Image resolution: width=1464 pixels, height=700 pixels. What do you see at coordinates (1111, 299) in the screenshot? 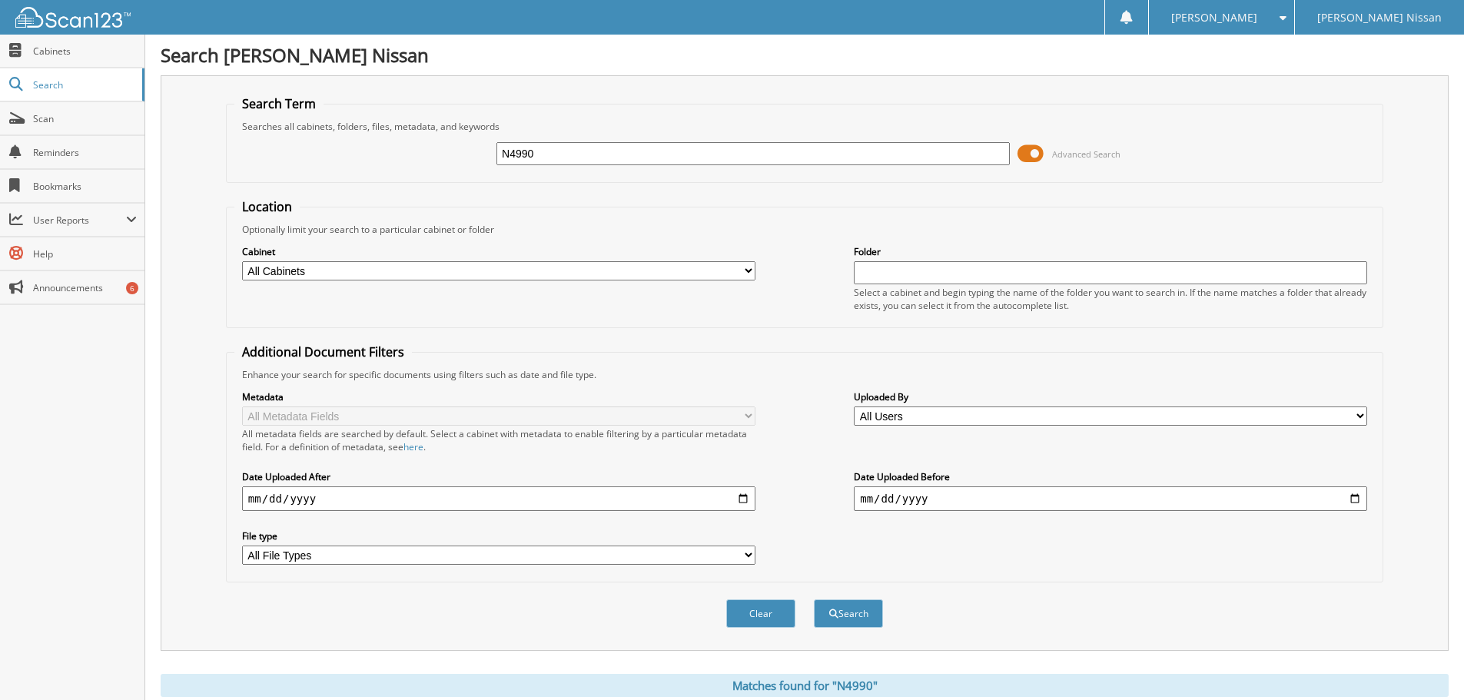
I see `div: Select a cabinet and begin typing the name of the folder you want to search in. If the name match...` at bounding box center [1111, 299].